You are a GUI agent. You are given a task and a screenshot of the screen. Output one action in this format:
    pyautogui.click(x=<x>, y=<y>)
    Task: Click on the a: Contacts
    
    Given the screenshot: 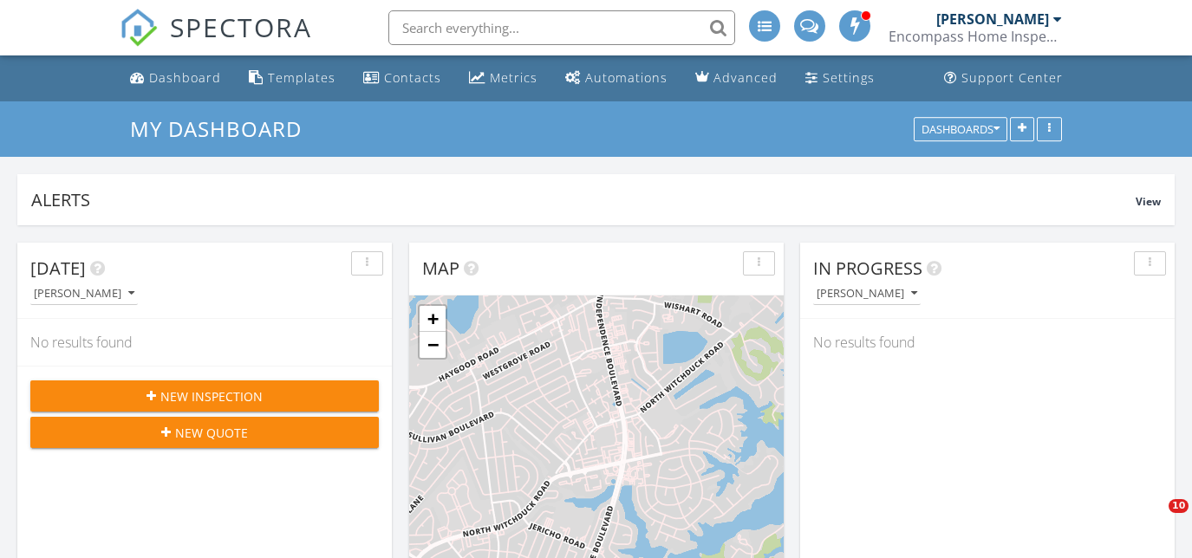 What is the action you would take?
    pyautogui.click(x=402, y=78)
    